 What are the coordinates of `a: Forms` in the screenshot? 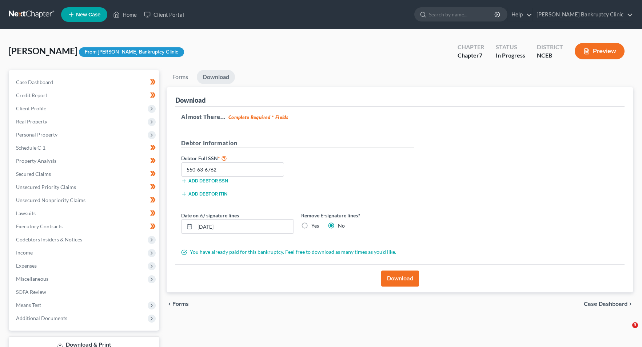 It's located at (180, 77).